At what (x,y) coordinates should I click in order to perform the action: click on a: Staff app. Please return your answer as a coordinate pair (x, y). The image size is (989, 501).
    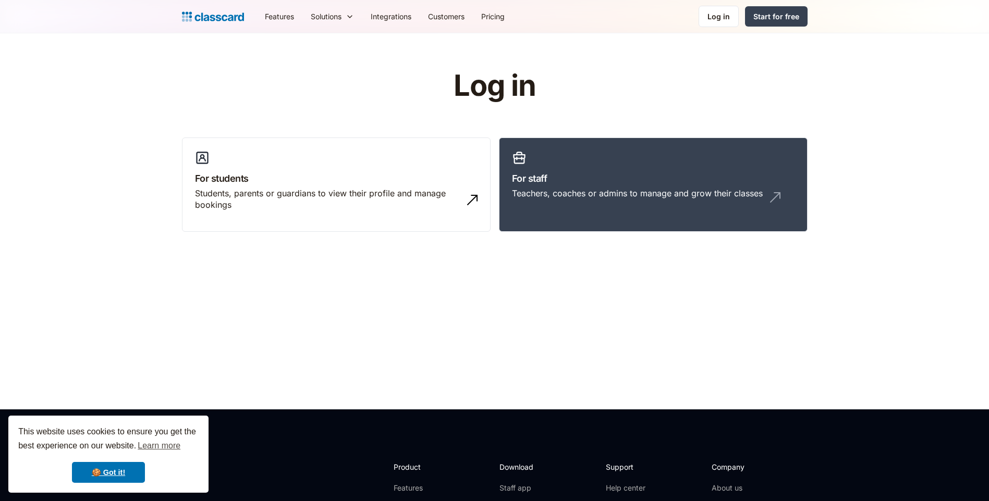
    Looking at the image, I should click on (521, 488).